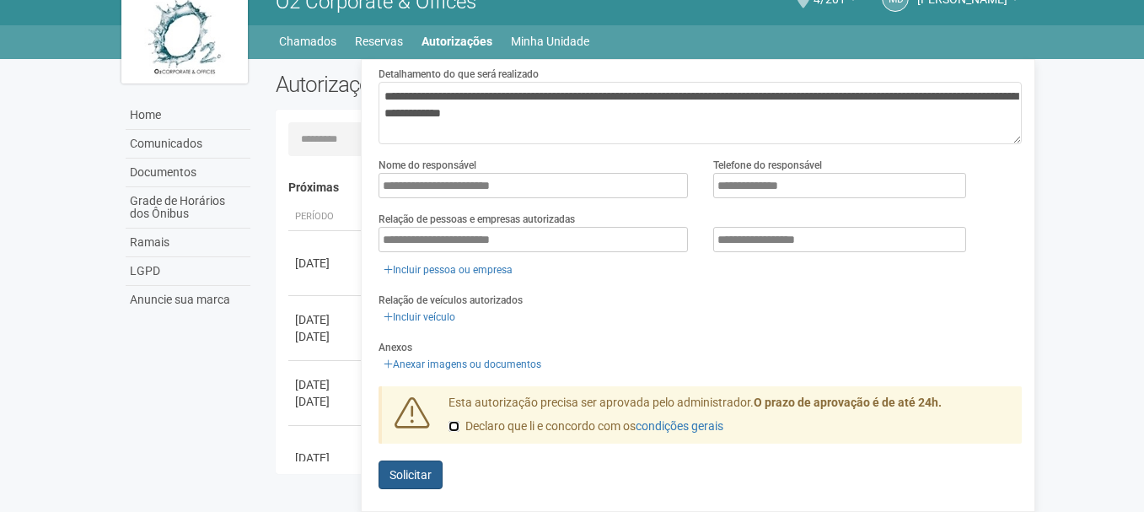  I want to click on label: Detalhamento do que será realizado, so click(458, 74).